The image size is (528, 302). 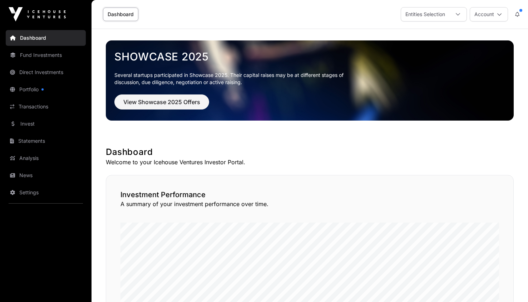 What do you see at coordinates (37, 14) in the screenshot?
I see `img: Icehouse Ventures Logo` at bounding box center [37, 14].